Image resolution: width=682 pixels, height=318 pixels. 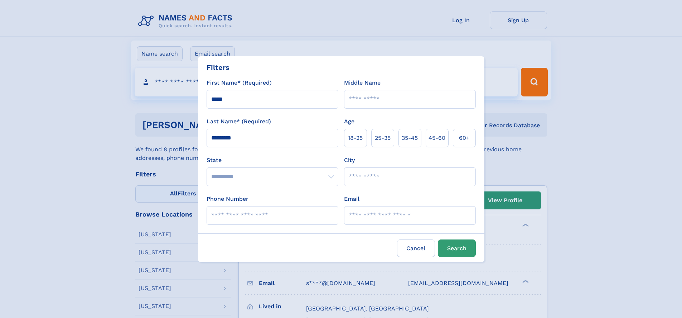 What do you see at coordinates (218, 67) in the screenshot?
I see `div: Filters` at bounding box center [218, 67].